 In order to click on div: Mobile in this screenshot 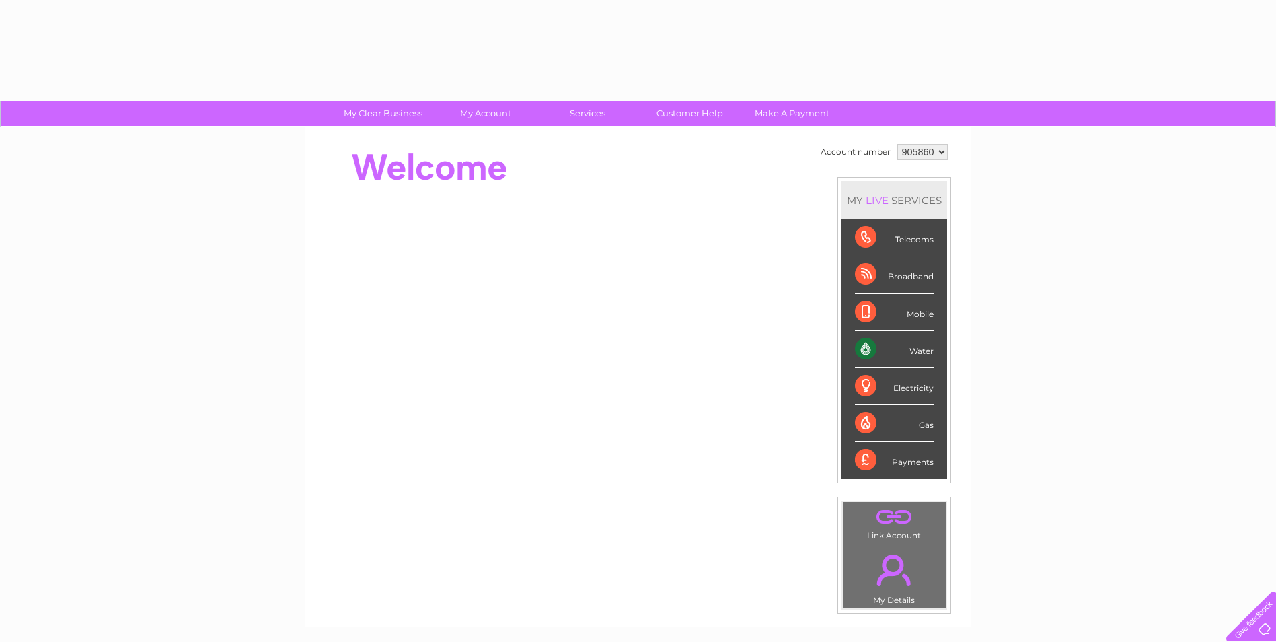, I will do `click(894, 312)`.